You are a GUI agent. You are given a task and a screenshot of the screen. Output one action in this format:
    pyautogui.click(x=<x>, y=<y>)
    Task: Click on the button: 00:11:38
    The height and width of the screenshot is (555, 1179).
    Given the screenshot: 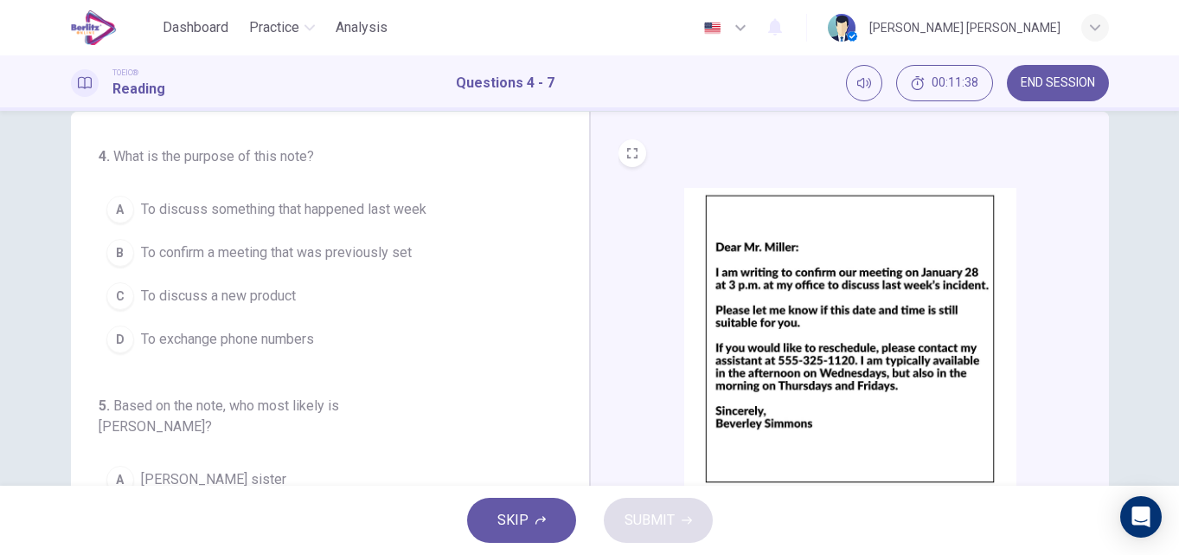 What is the action you would take?
    pyautogui.click(x=945, y=83)
    